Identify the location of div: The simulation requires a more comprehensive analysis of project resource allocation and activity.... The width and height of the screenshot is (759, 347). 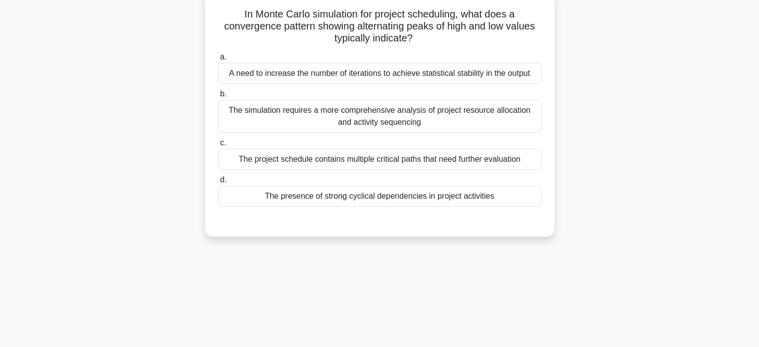
(380, 116).